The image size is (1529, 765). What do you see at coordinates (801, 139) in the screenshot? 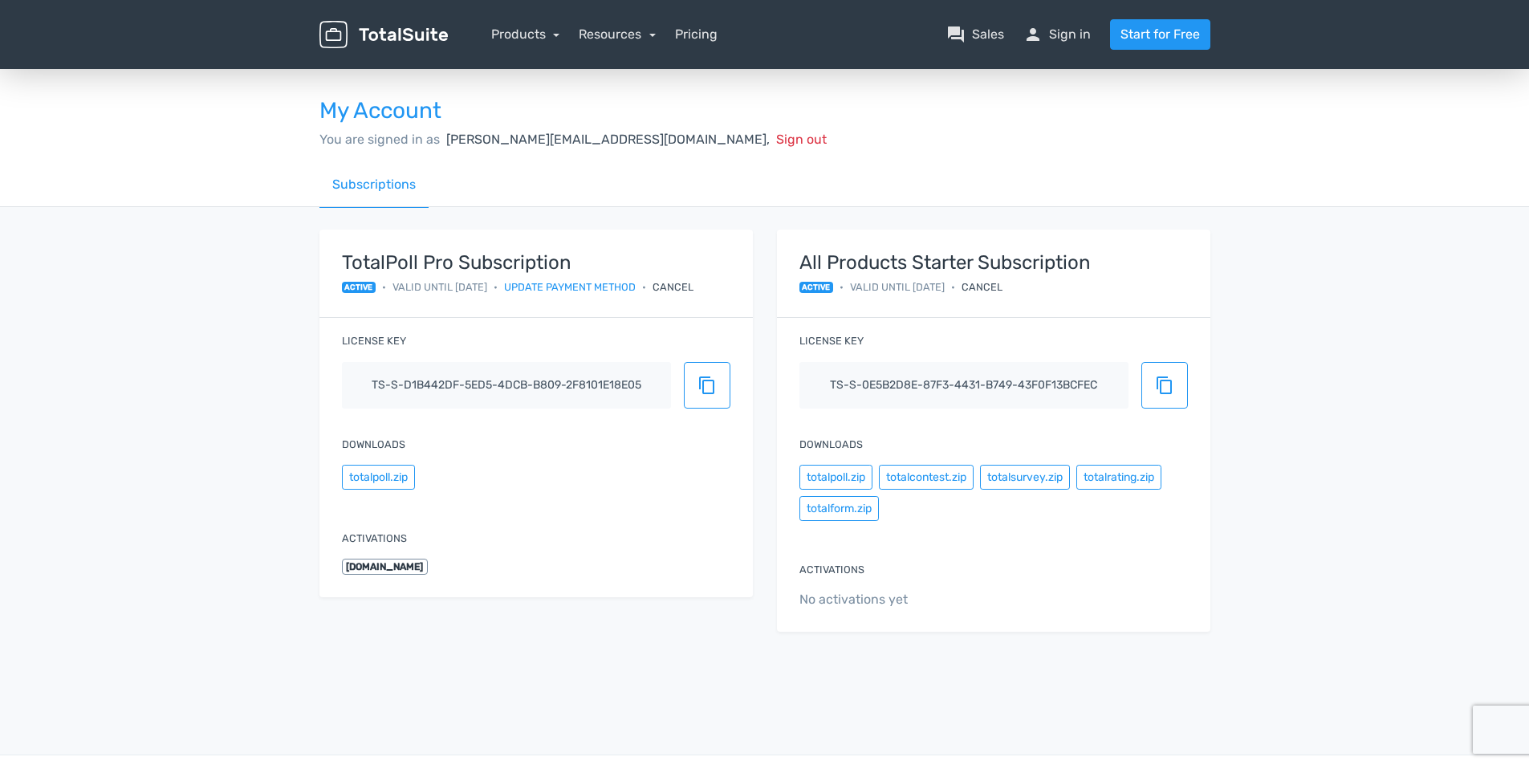
I see `span: Sign out` at bounding box center [801, 139].